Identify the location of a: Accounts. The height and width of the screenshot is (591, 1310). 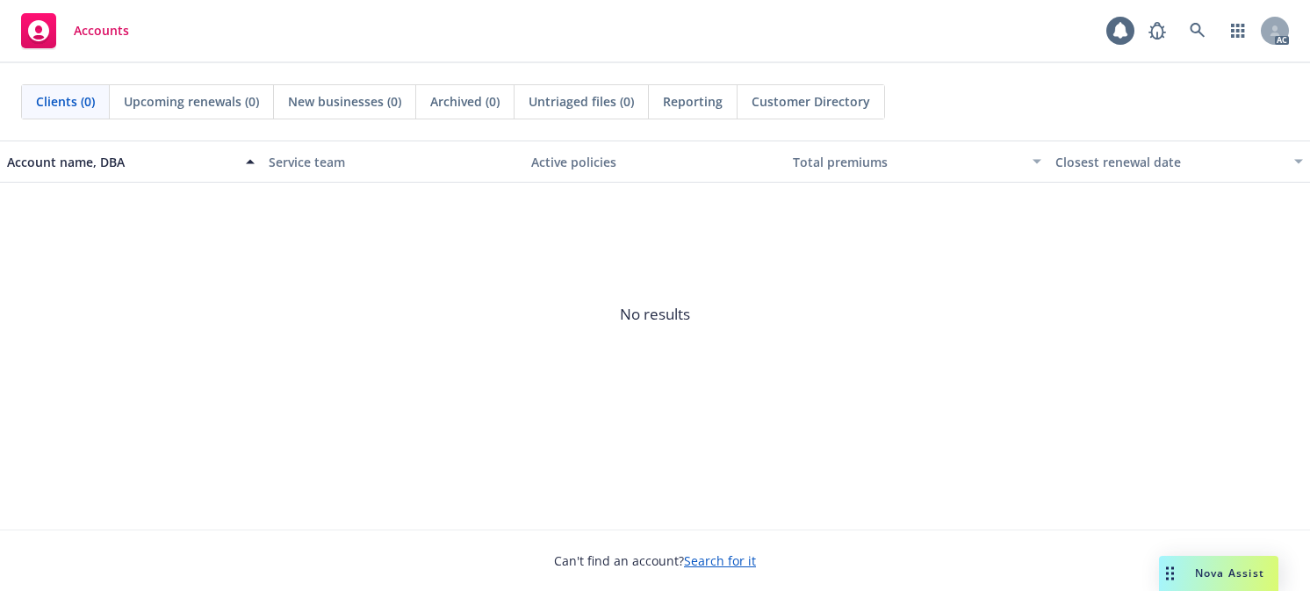
(75, 31).